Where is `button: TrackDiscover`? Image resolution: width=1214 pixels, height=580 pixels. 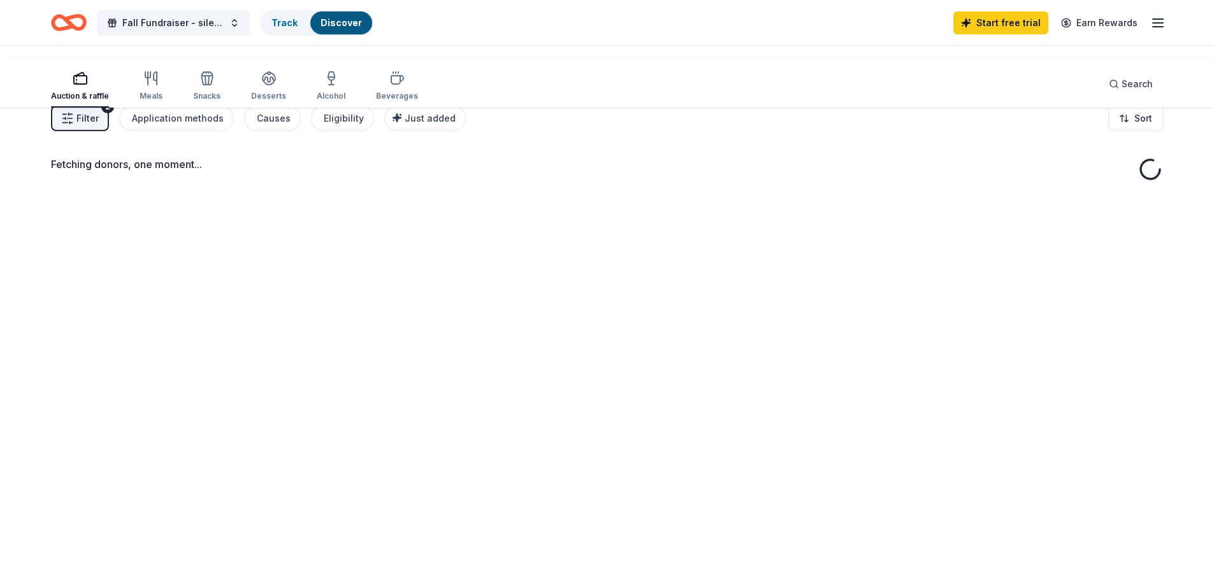 button: TrackDiscover is located at coordinates (317, 23).